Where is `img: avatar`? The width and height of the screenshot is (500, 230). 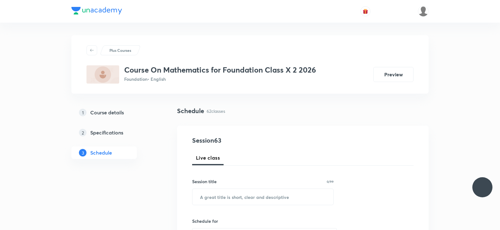
img: avatar is located at coordinates (366, 11).